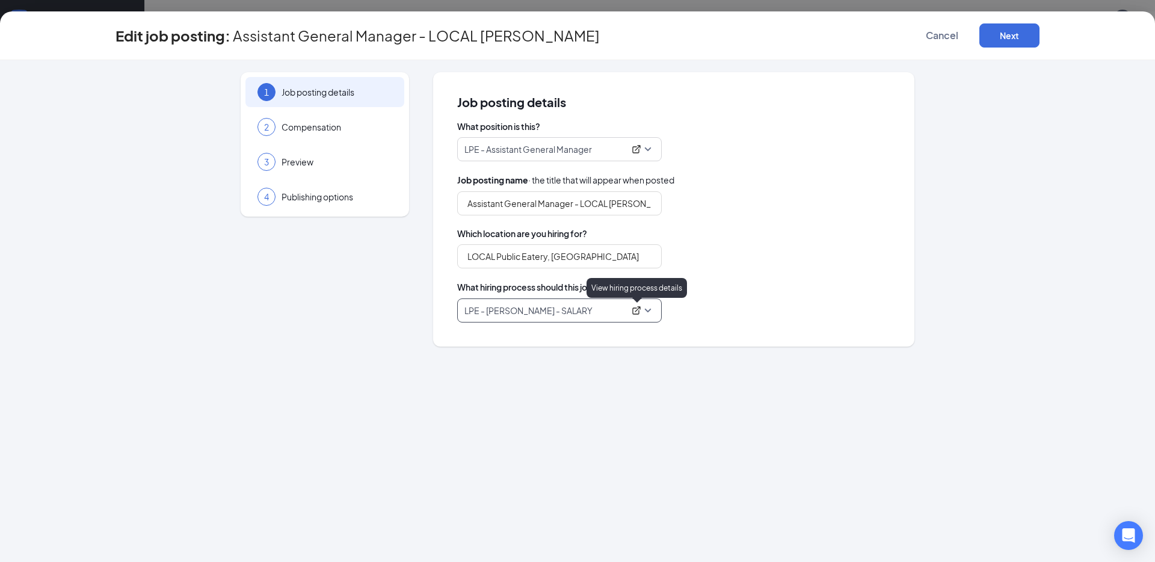  Describe the element at coordinates (554, 310) in the screenshot. I see `div: LPE - HENDERSON - SALARY` at that location.